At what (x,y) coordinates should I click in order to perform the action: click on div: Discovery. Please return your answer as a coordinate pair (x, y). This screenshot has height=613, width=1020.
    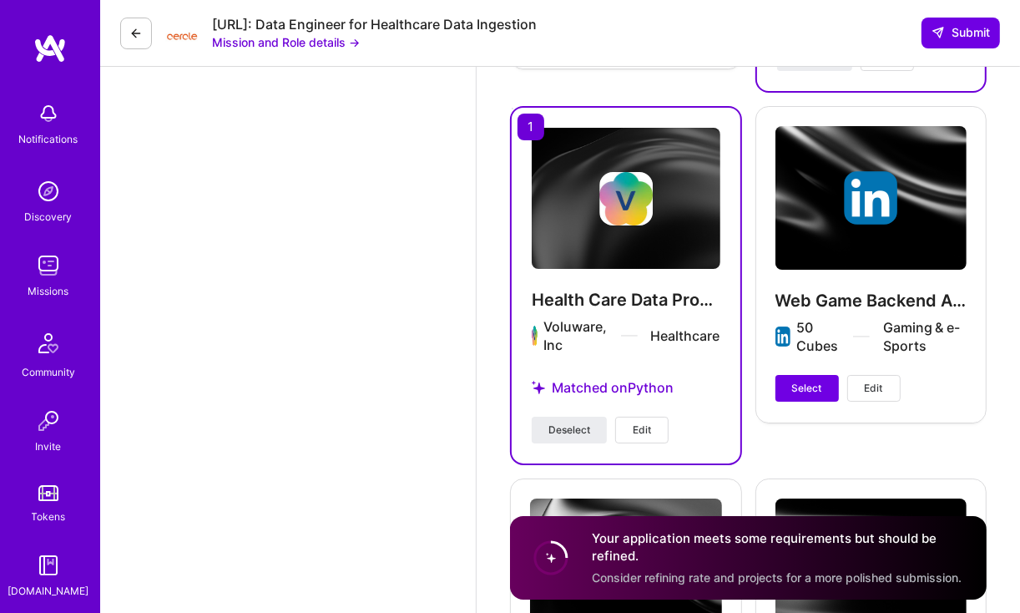
    Looking at the image, I should click on (48, 216).